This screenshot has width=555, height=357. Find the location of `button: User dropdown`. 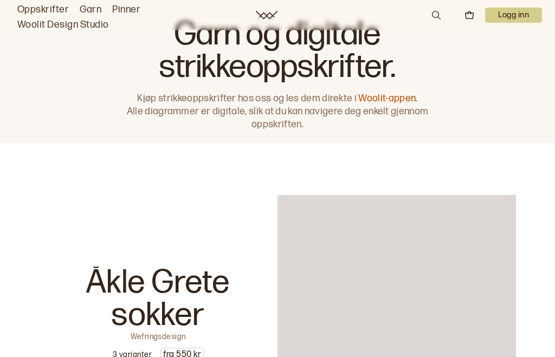

button: User dropdown is located at coordinates (514, 15).